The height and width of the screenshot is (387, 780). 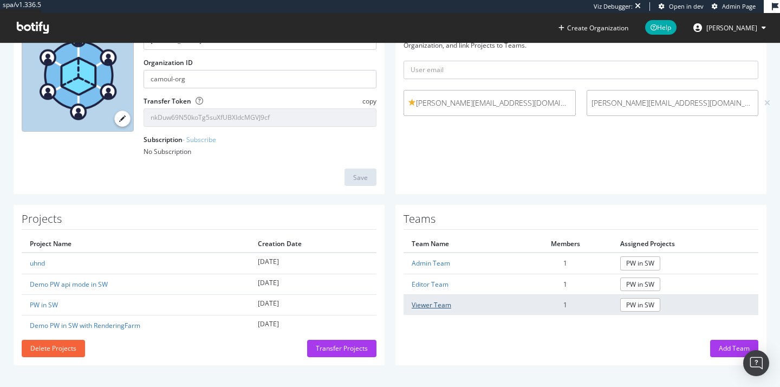 What do you see at coordinates (732, 28) in the screenshot?
I see `span: alexandre` at bounding box center [732, 28].